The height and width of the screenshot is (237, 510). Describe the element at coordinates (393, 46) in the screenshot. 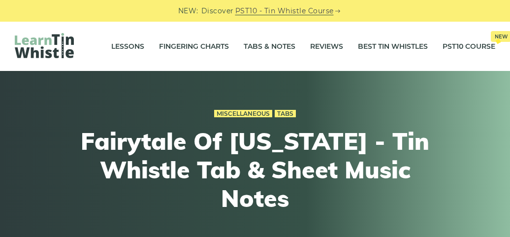

I see `a: Best Tin Whistles` at that location.